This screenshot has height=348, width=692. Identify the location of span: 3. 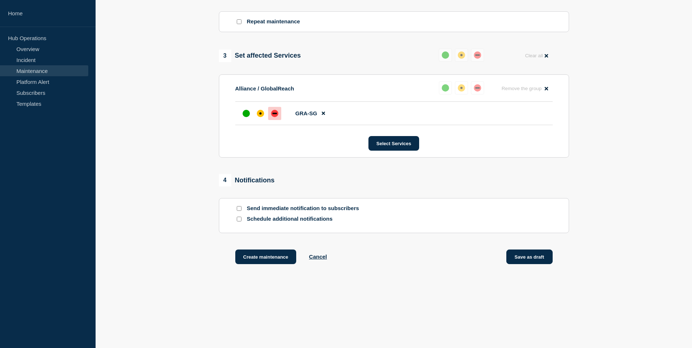
(225, 56).